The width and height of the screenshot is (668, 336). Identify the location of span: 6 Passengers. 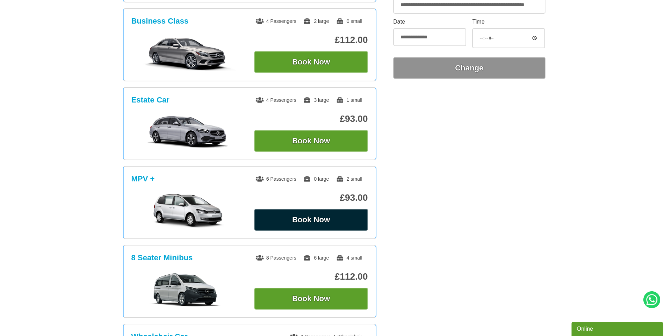
(276, 179).